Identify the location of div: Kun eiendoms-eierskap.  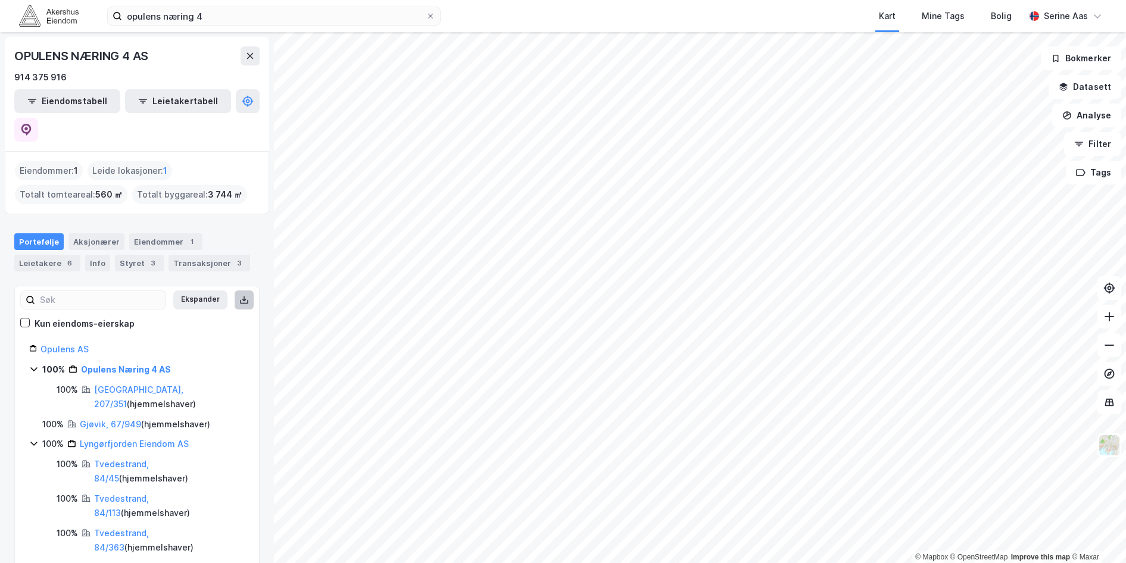
(85, 324).